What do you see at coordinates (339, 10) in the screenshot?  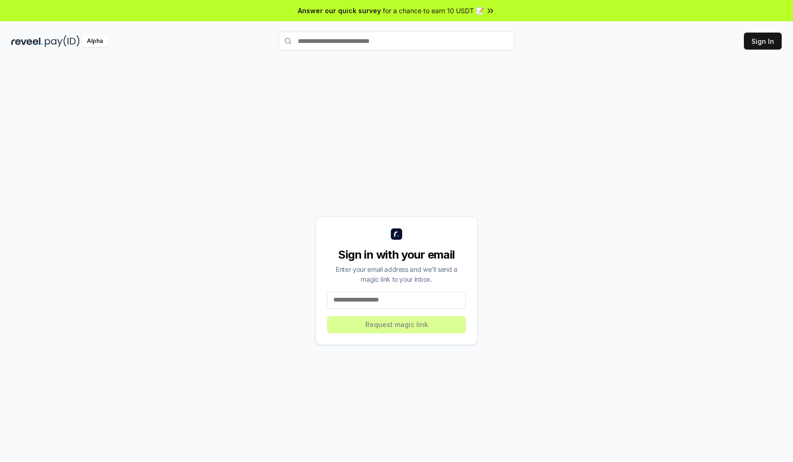 I see `span: Answer our quick survey` at bounding box center [339, 10].